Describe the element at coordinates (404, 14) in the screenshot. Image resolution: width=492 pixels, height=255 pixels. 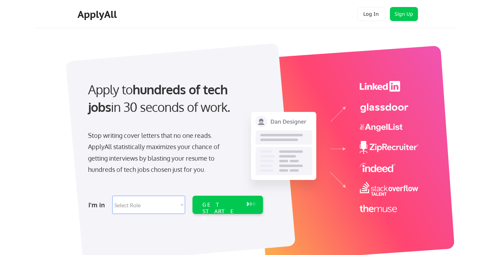
I see `button: Sign Up` at that location.